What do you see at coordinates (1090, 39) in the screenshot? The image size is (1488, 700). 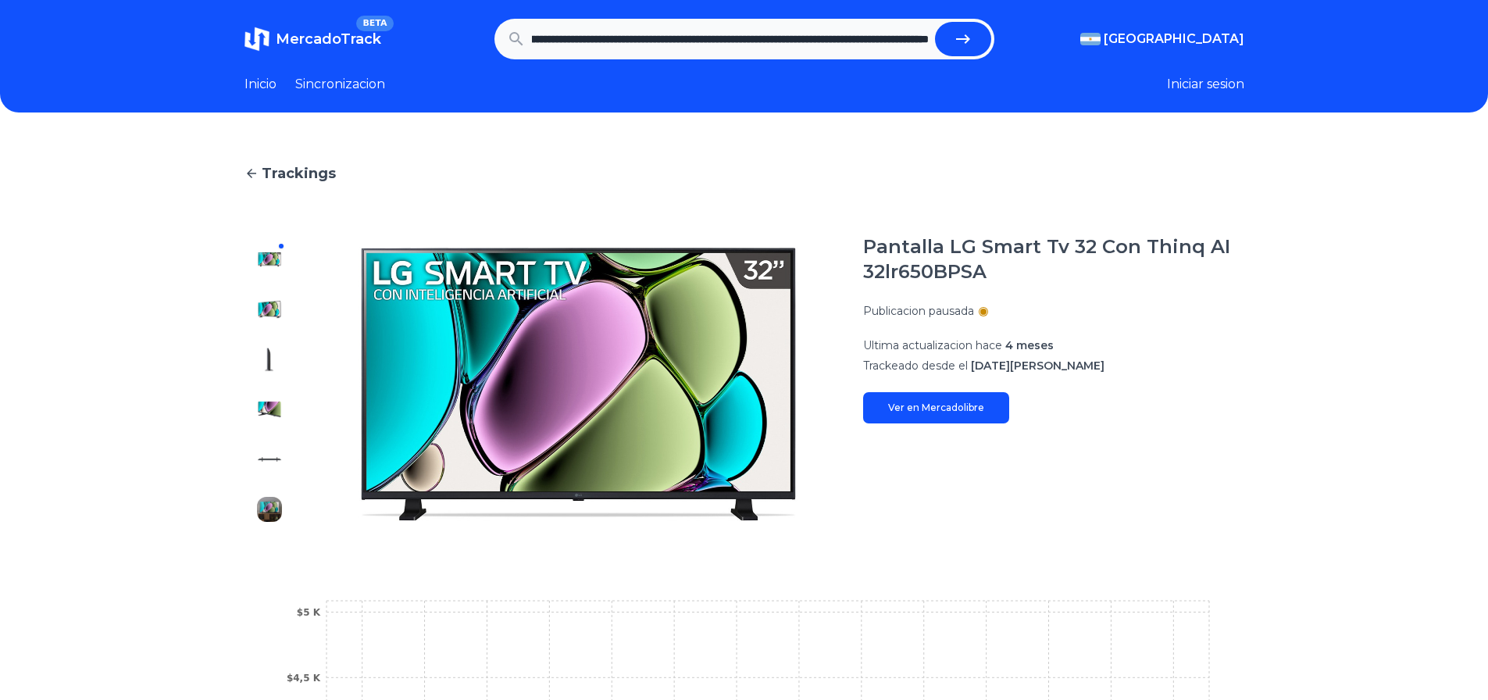 I see `img: Argentina` at bounding box center [1090, 39].